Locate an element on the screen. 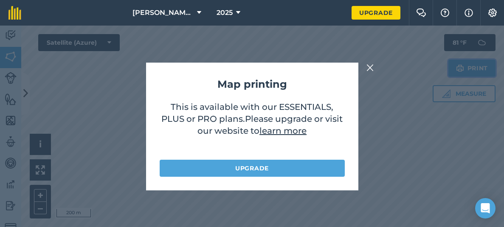  a: learn more is located at coordinates (283, 130).